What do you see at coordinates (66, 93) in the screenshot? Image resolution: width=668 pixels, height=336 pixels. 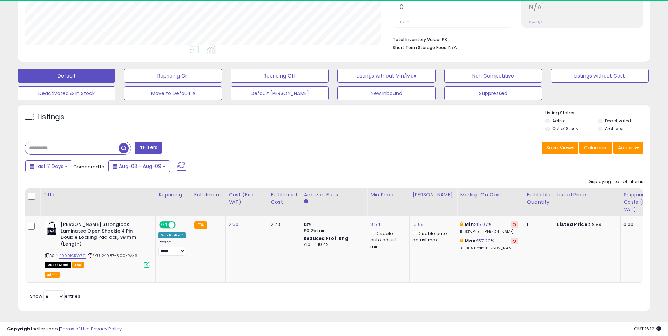 I see `button: Deactivated & In Stock` at bounding box center [66, 93].